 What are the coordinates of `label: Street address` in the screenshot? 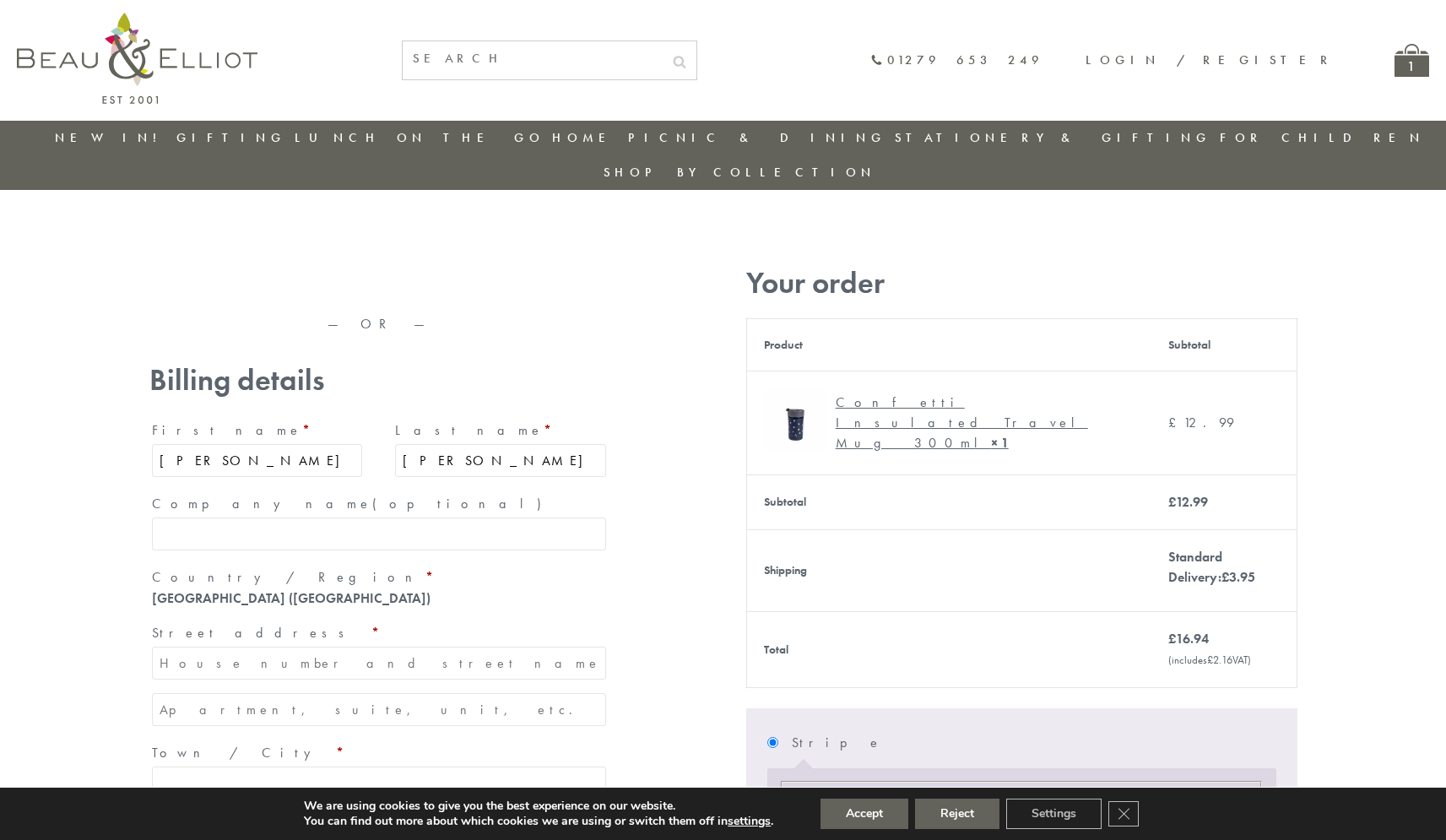 It's located at (379, 634).